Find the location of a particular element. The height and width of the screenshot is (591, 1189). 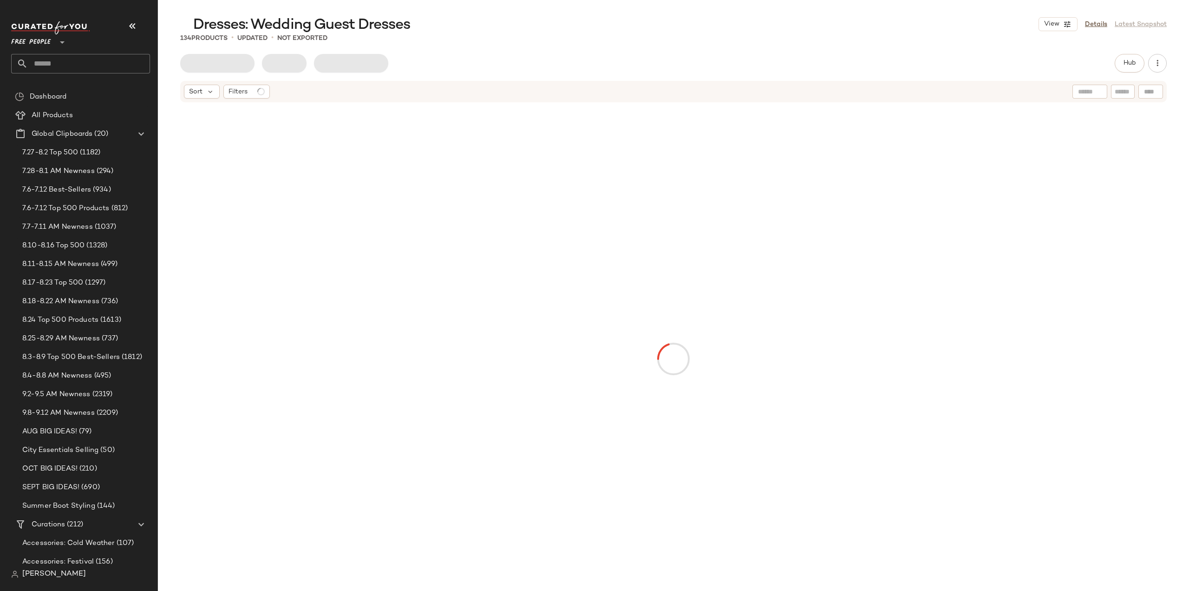

span: (156) is located at coordinates (103, 561).